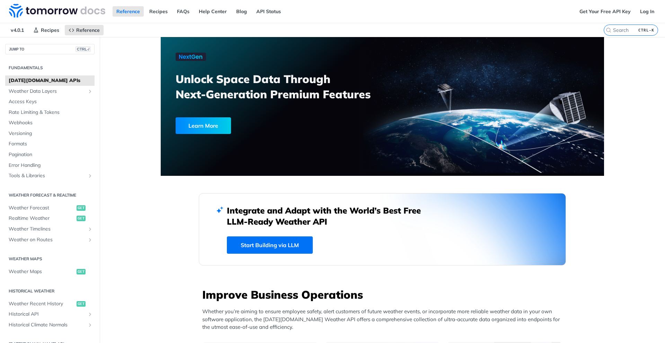 The image size is (665, 343). Describe the element at coordinates (47, 91) in the screenshot. I see `span: Weather Data Layers` at that location.